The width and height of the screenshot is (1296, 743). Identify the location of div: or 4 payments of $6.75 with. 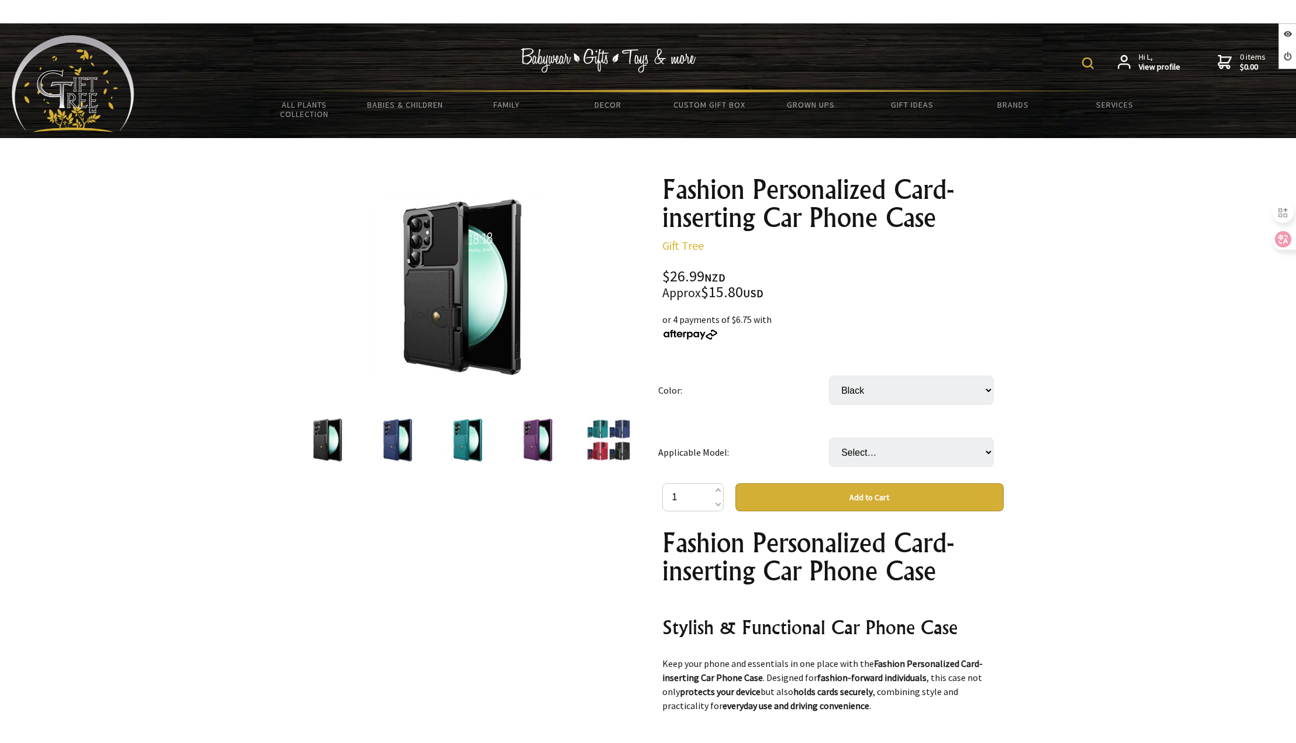
(833, 326).